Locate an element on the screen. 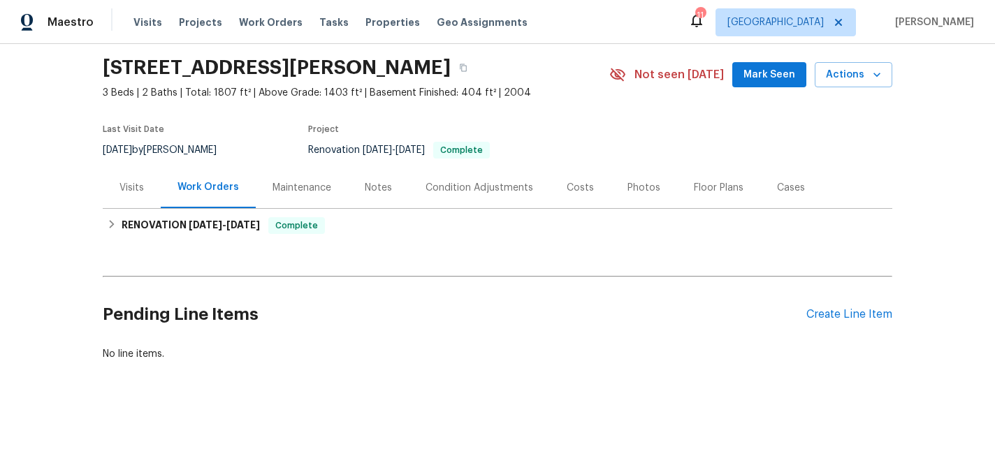  div: 11 is located at coordinates (700, 15).